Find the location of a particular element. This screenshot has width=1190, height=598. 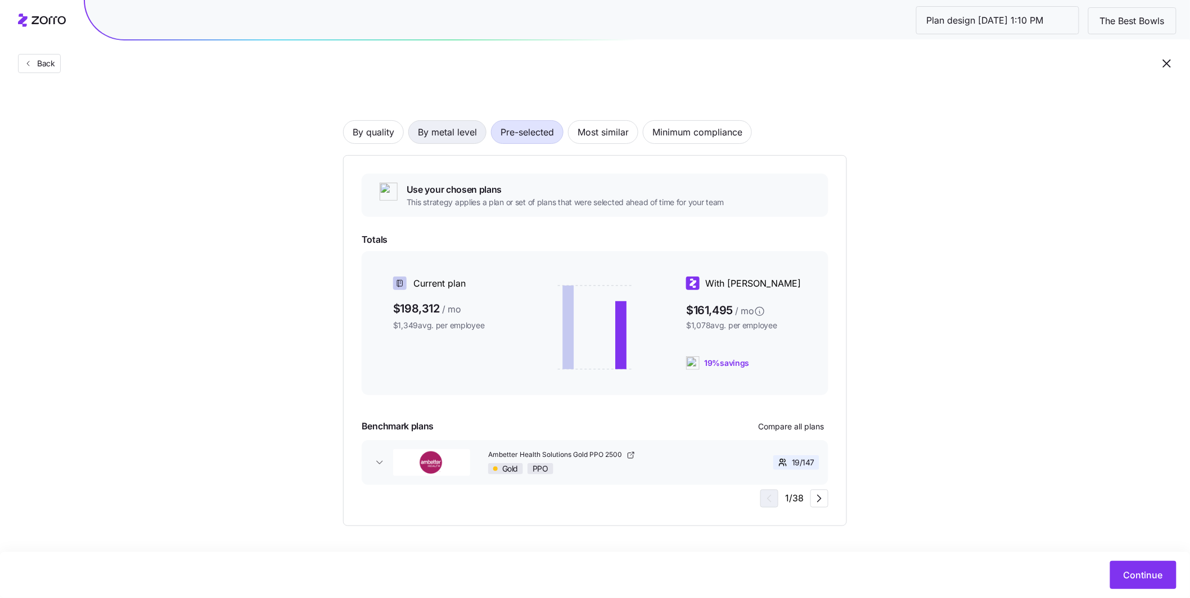

button: Pre-selected is located at coordinates (527, 132).